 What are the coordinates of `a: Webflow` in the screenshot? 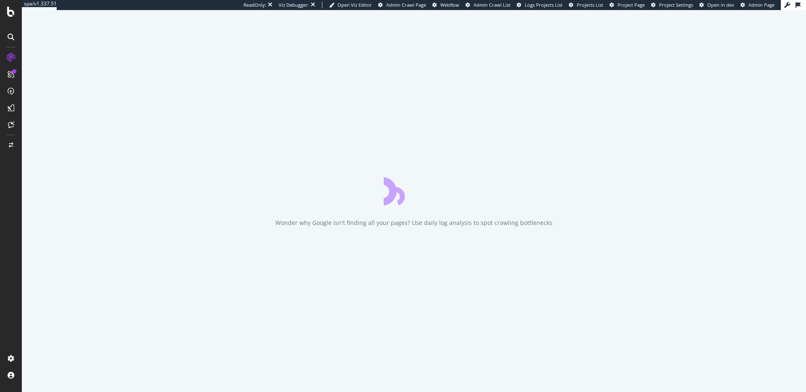 It's located at (446, 5).